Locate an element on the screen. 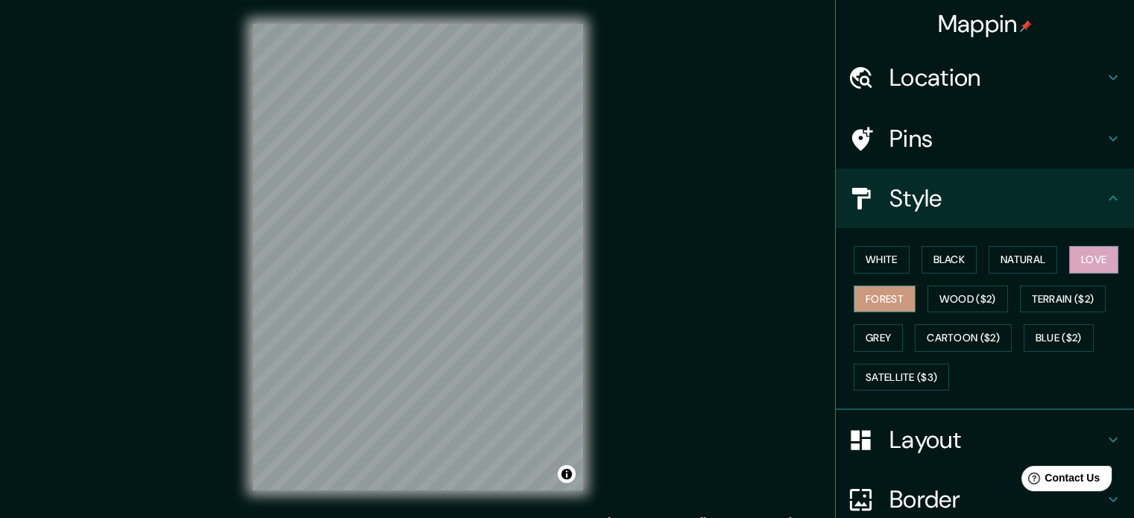  h4: Mappin is located at coordinates (985, 24).